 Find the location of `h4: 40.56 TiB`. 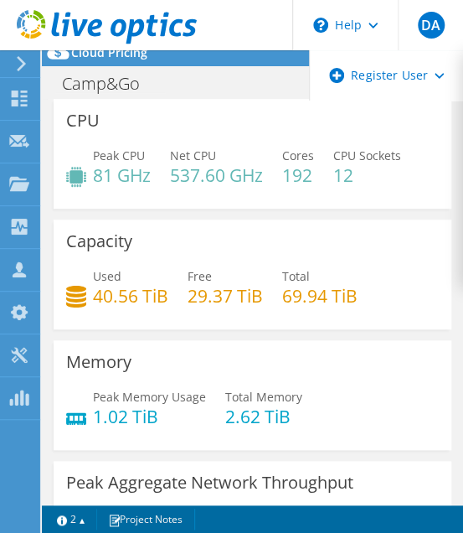

h4: 40.56 TiB is located at coordinates (131, 296).